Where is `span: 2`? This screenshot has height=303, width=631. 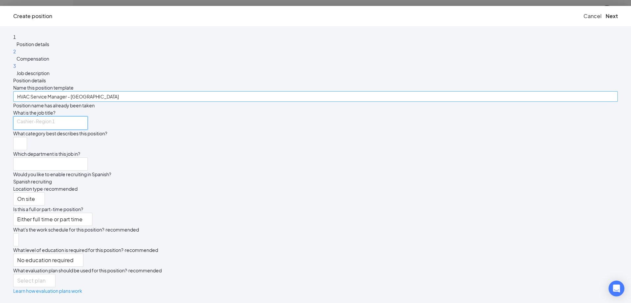
span: 2 is located at coordinates (15, 51).